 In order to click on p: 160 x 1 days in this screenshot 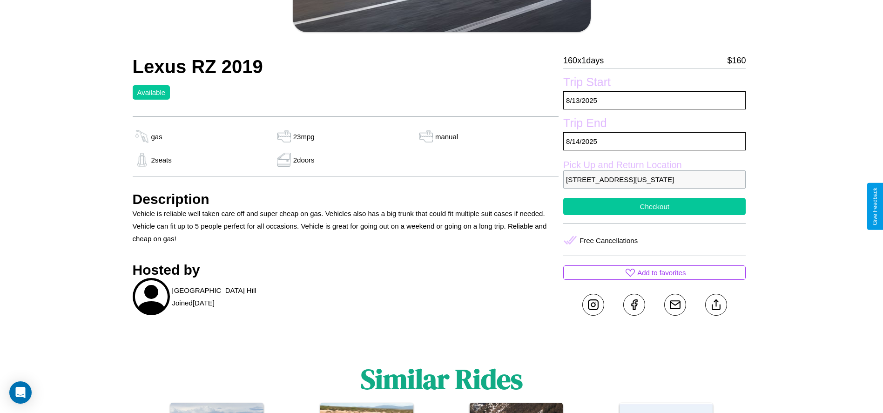, I will do `click(583, 61)`.